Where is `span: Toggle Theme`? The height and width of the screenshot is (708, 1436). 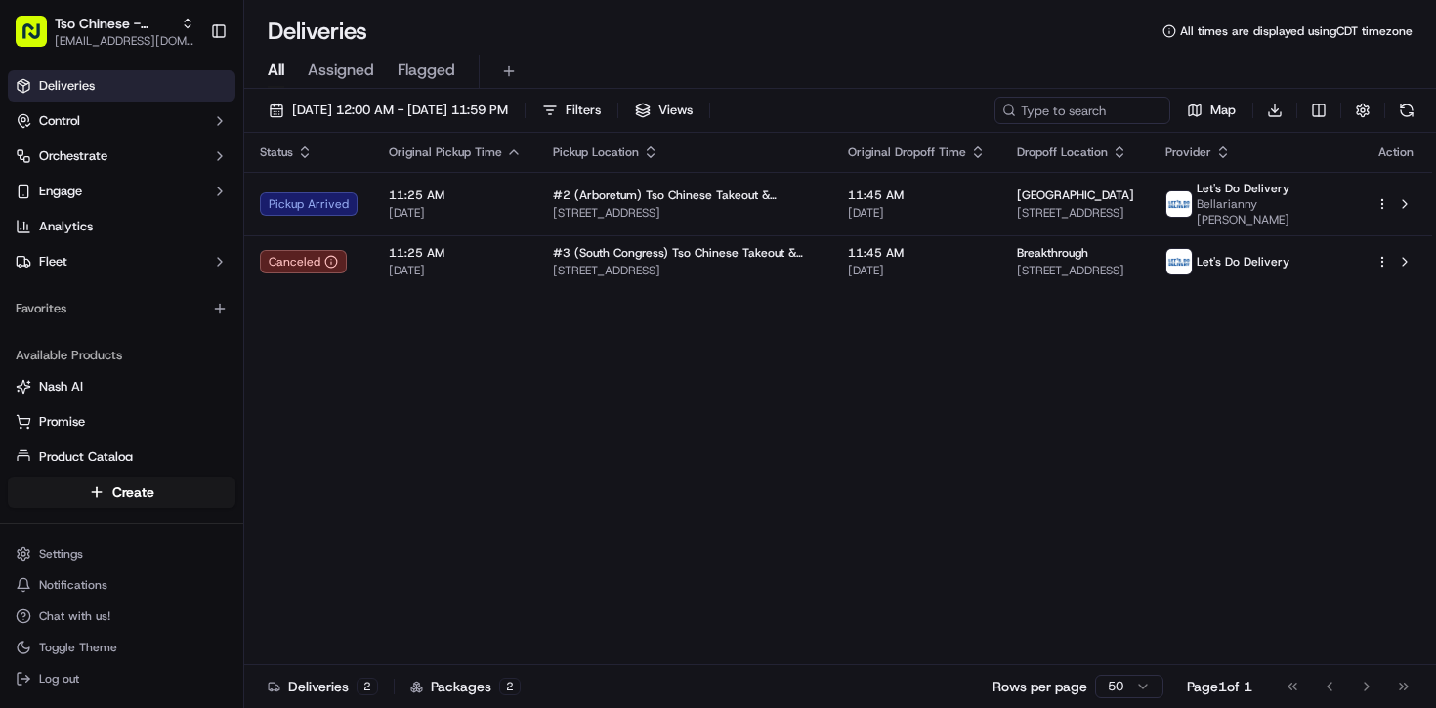
span: Toggle Theme is located at coordinates (78, 648).